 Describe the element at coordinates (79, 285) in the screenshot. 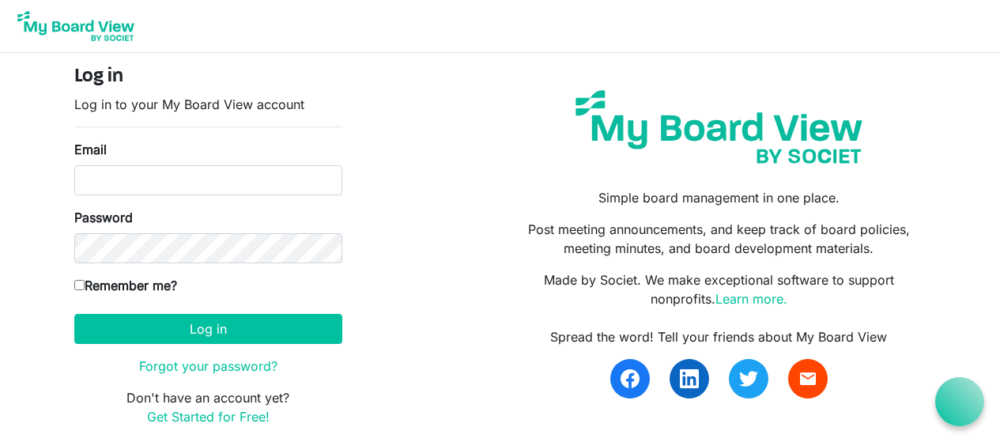

I see `input: Remember me?` at that location.